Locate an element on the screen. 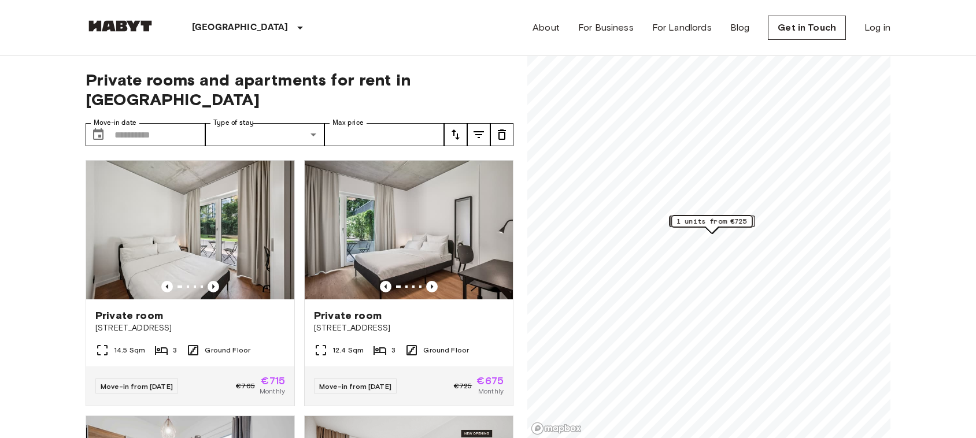 This screenshot has width=976, height=438. span: €715 is located at coordinates (273, 381).